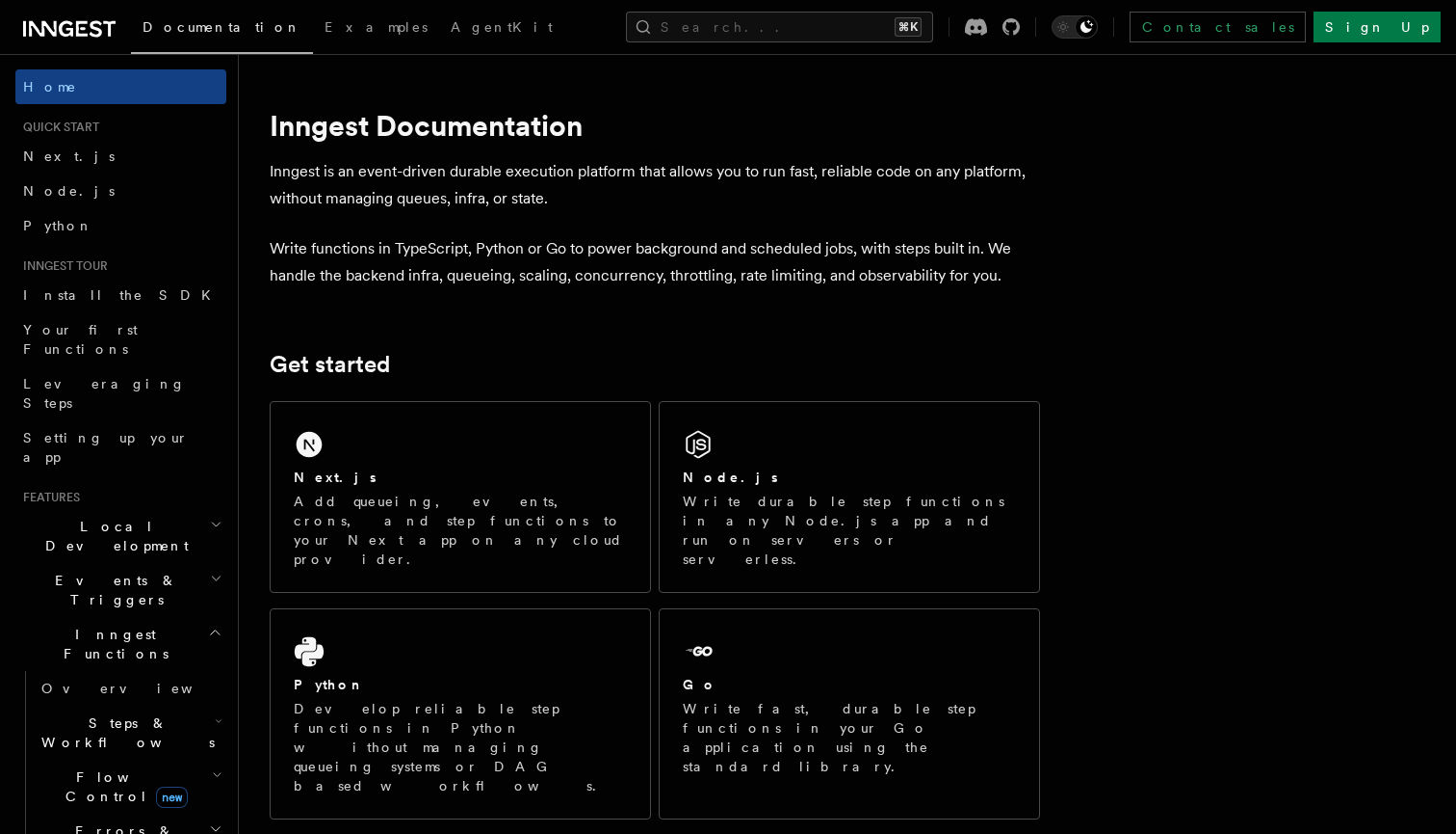 The height and width of the screenshot is (834, 1456). What do you see at coordinates (908, 27) in the screenshot?
I see `kbd: ⌘K` at bounding box center [908, 27].